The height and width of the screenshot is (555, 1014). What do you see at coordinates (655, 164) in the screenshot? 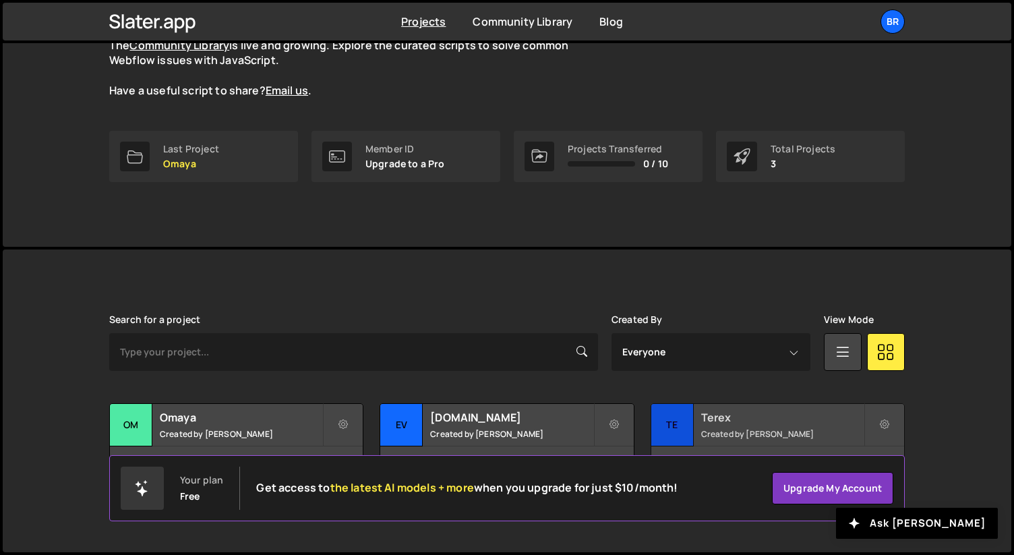
I see `span: 0 / 10` at bounding box center [655, 164].